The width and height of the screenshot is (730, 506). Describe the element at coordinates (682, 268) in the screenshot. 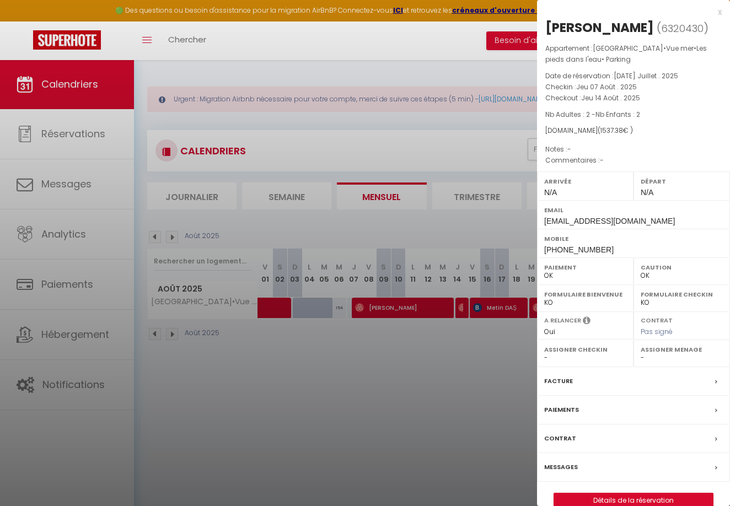

I see `label: Caution` at that location.